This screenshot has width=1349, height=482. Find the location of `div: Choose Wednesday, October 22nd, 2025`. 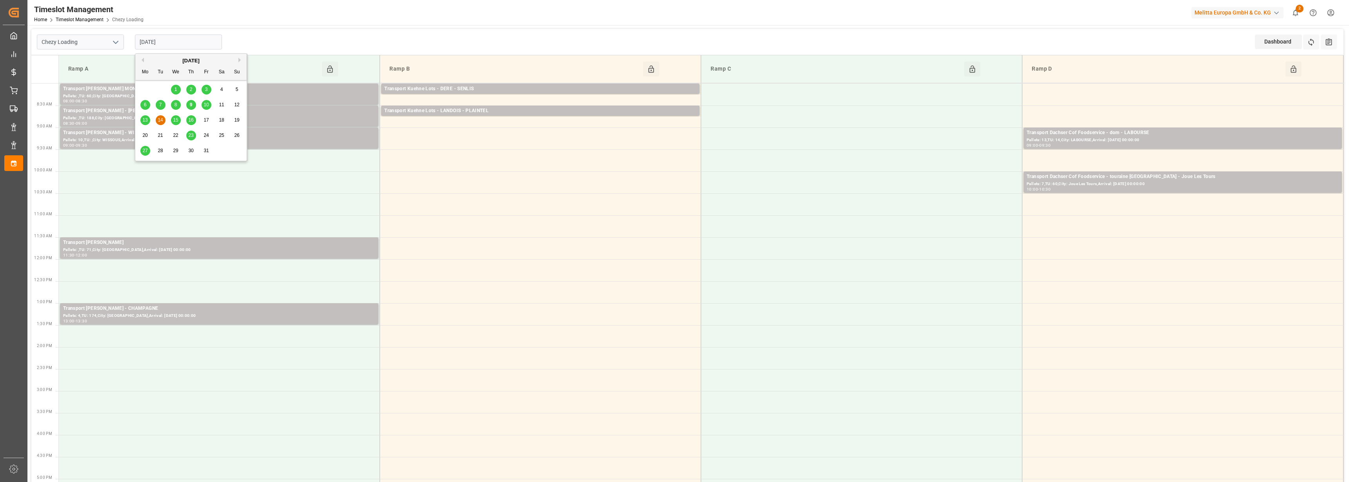

div: Choose Wednesday, October 22nd, 2025 is located at coordinates (176, 135).